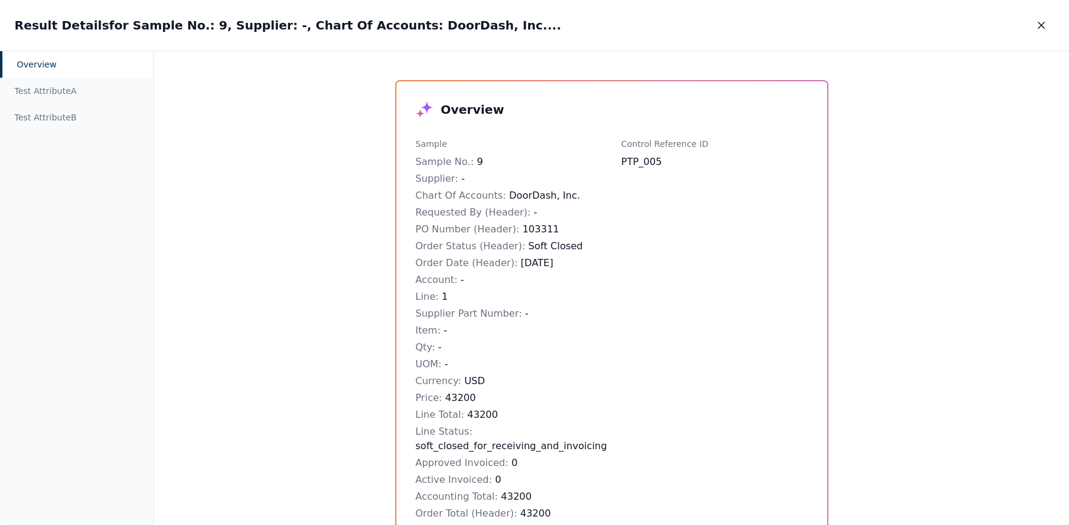 The width and height of the screenshot is (1069, 525). I want to click on div: PTP_005, so click(715, 162).